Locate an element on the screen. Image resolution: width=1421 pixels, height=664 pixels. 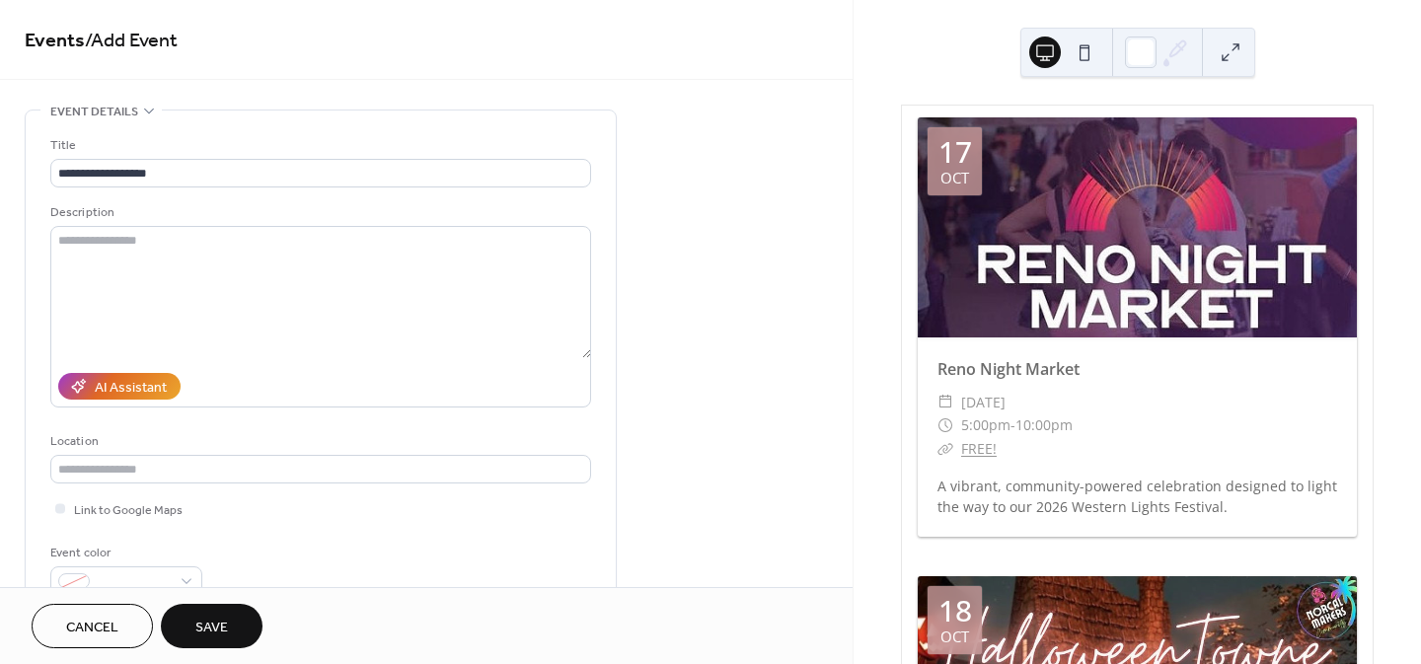
span: 10:00pm is located at coordinates (1044, 425).